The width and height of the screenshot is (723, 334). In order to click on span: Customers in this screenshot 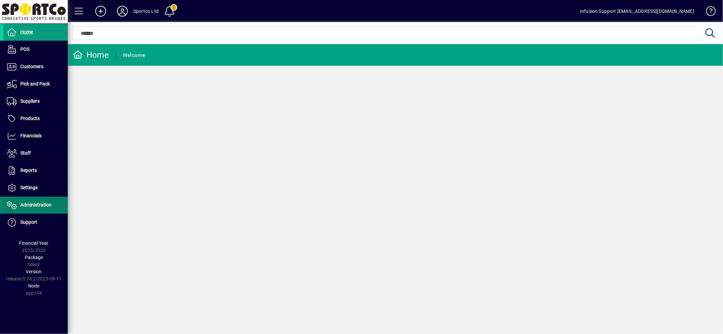, I will do `click(32, 66)`.